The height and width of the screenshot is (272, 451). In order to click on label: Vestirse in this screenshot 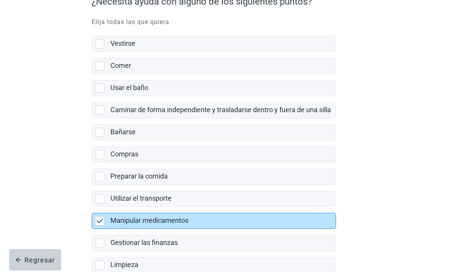, I will do `click(123, 43)`.